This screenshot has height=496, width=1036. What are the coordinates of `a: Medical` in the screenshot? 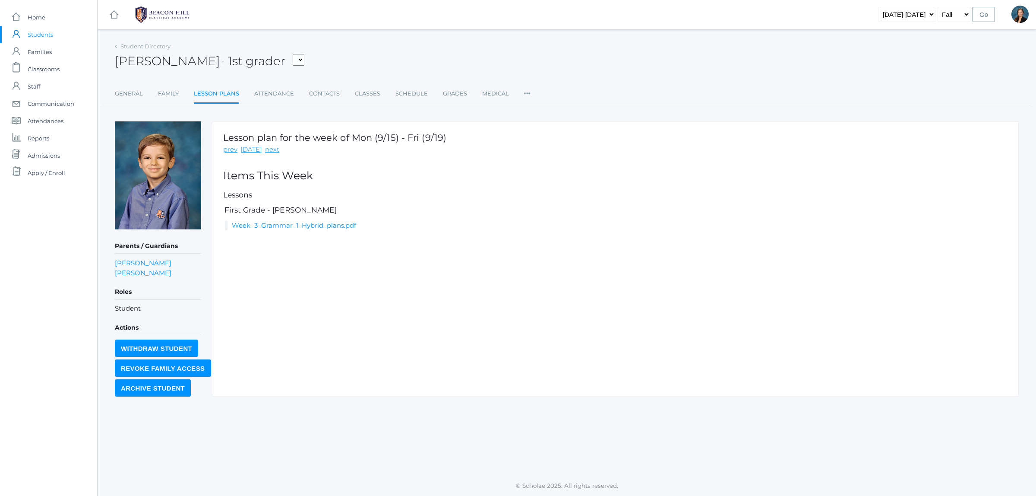 It's located at (496, 94).